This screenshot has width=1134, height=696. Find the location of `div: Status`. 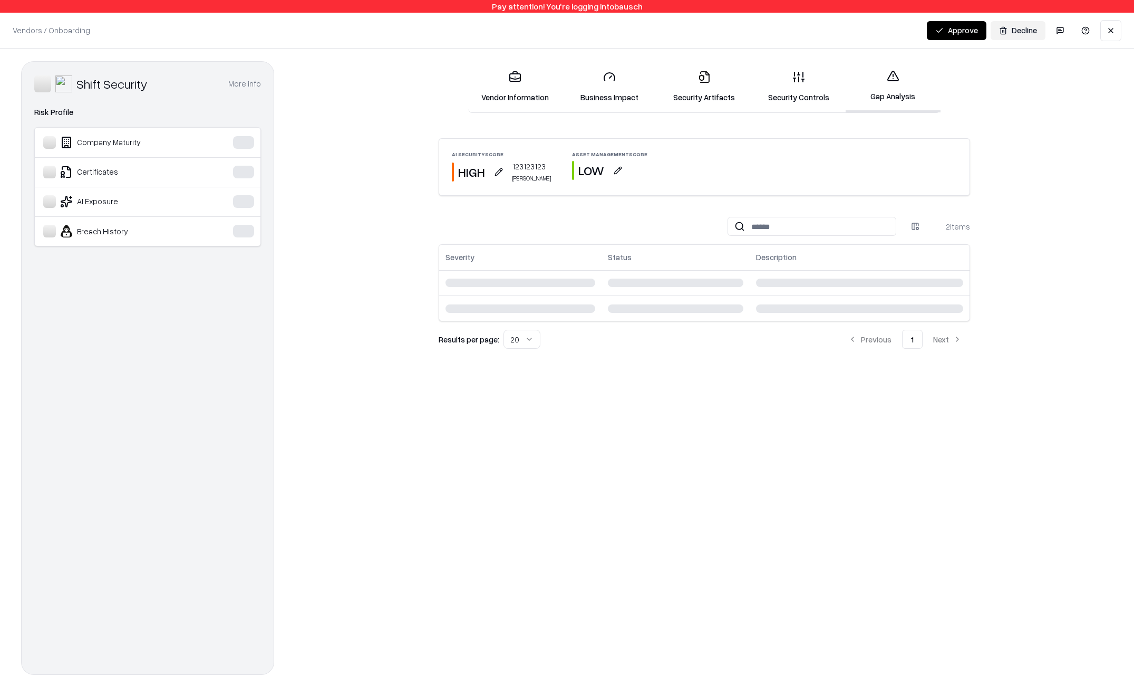

div: Status is located at coordinates (620, 257).